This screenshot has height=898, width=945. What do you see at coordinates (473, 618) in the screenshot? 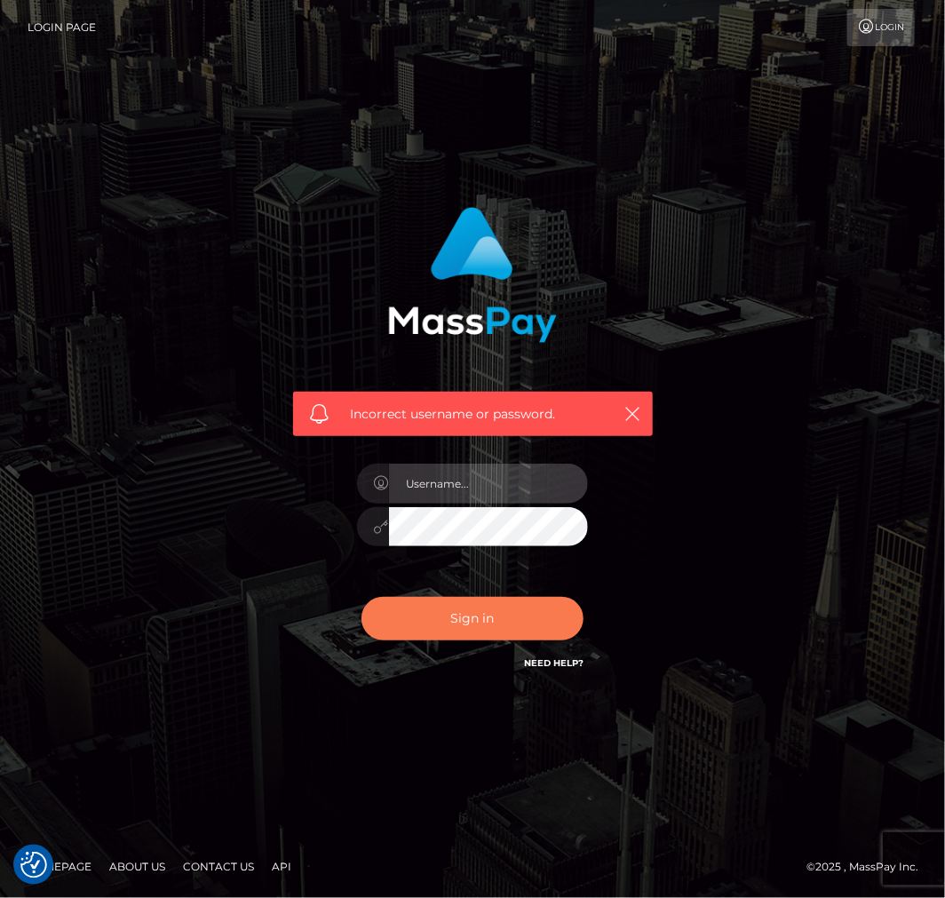
I see `button: Sign in` at bounding box center [473, 618].